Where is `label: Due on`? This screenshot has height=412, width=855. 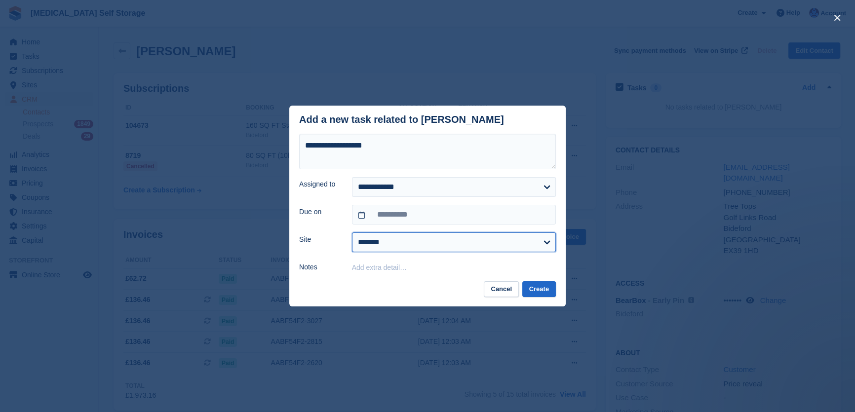
label: Due on is located at coordinates (319, 212).